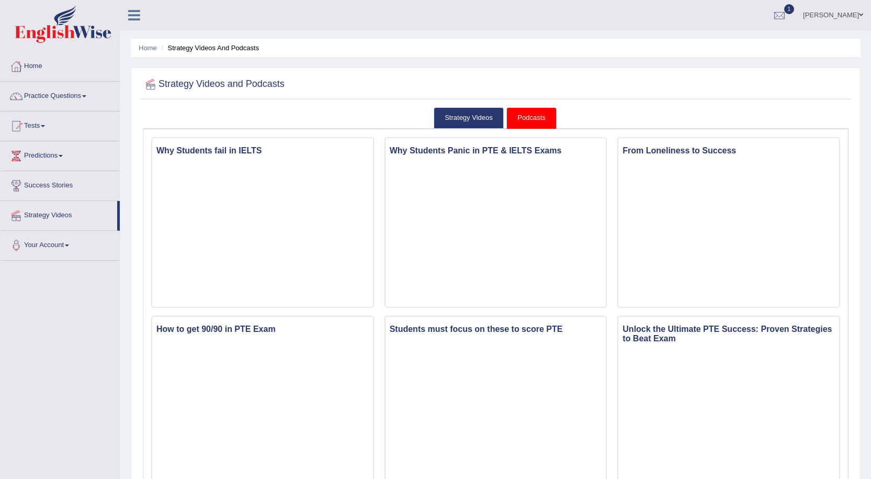 The image size is (871, 479). What do you see at coordinates (60, 184) in the screenshot?
I see `a: Success Stories` at bounding box center [60, 184].